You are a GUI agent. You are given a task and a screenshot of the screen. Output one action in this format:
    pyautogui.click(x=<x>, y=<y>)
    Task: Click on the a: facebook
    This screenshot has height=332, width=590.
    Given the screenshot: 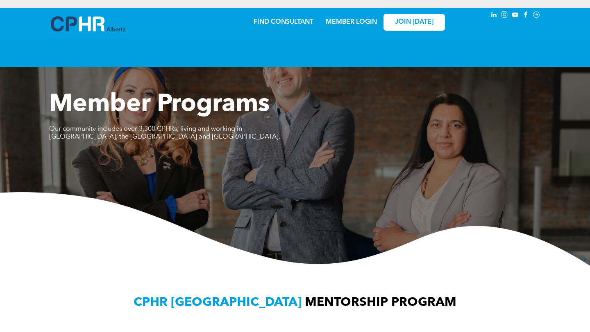 What is the action you would take?
    pyautogui.click(x=525, y=16)
    